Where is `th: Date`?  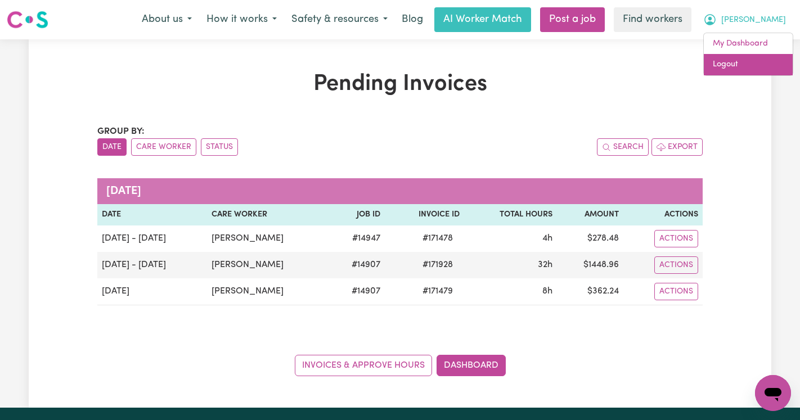
th: Date is located at coordinates (152, 215).